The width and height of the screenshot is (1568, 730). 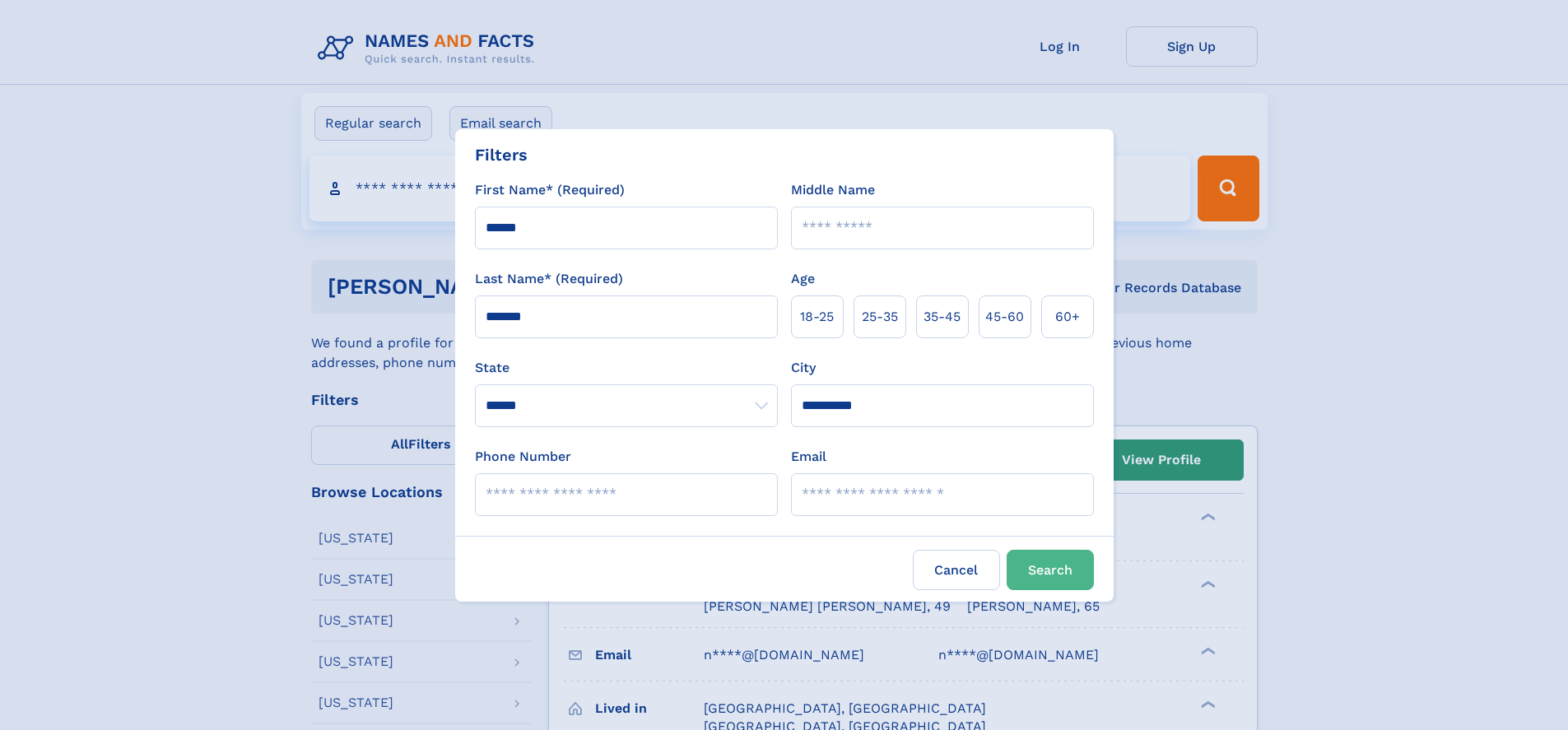 I want to click on div: Filters, so click(x=501, y=155).